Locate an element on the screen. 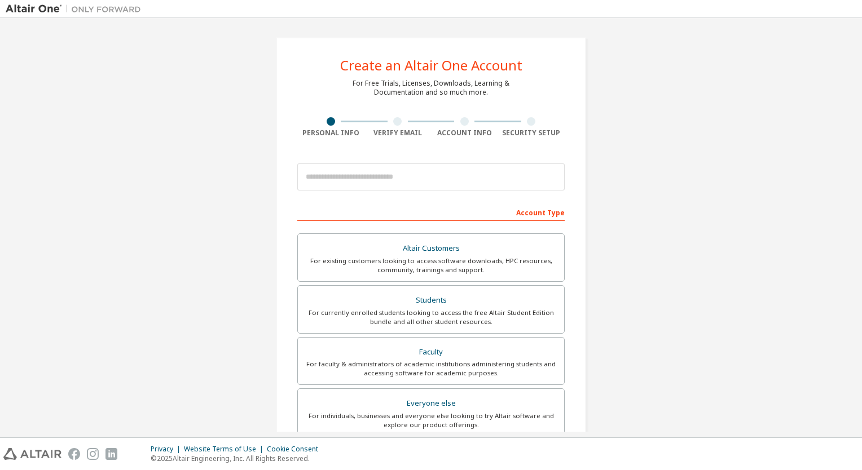  div: Create an Altair One Account is located at coordinates (431, 65).